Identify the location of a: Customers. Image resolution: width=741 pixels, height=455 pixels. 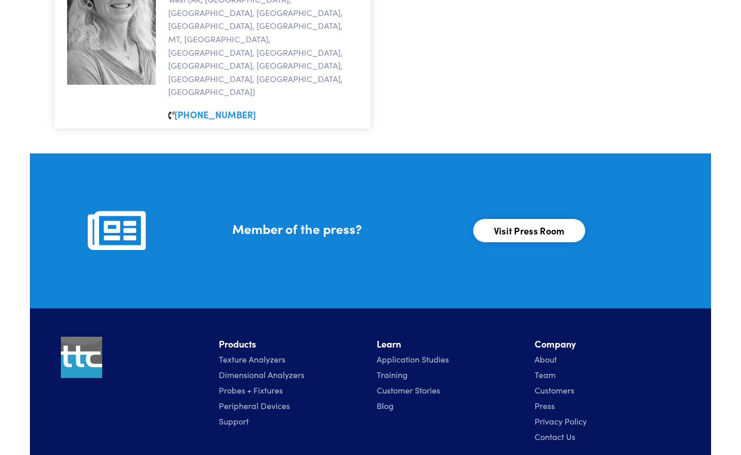
(555, 390).